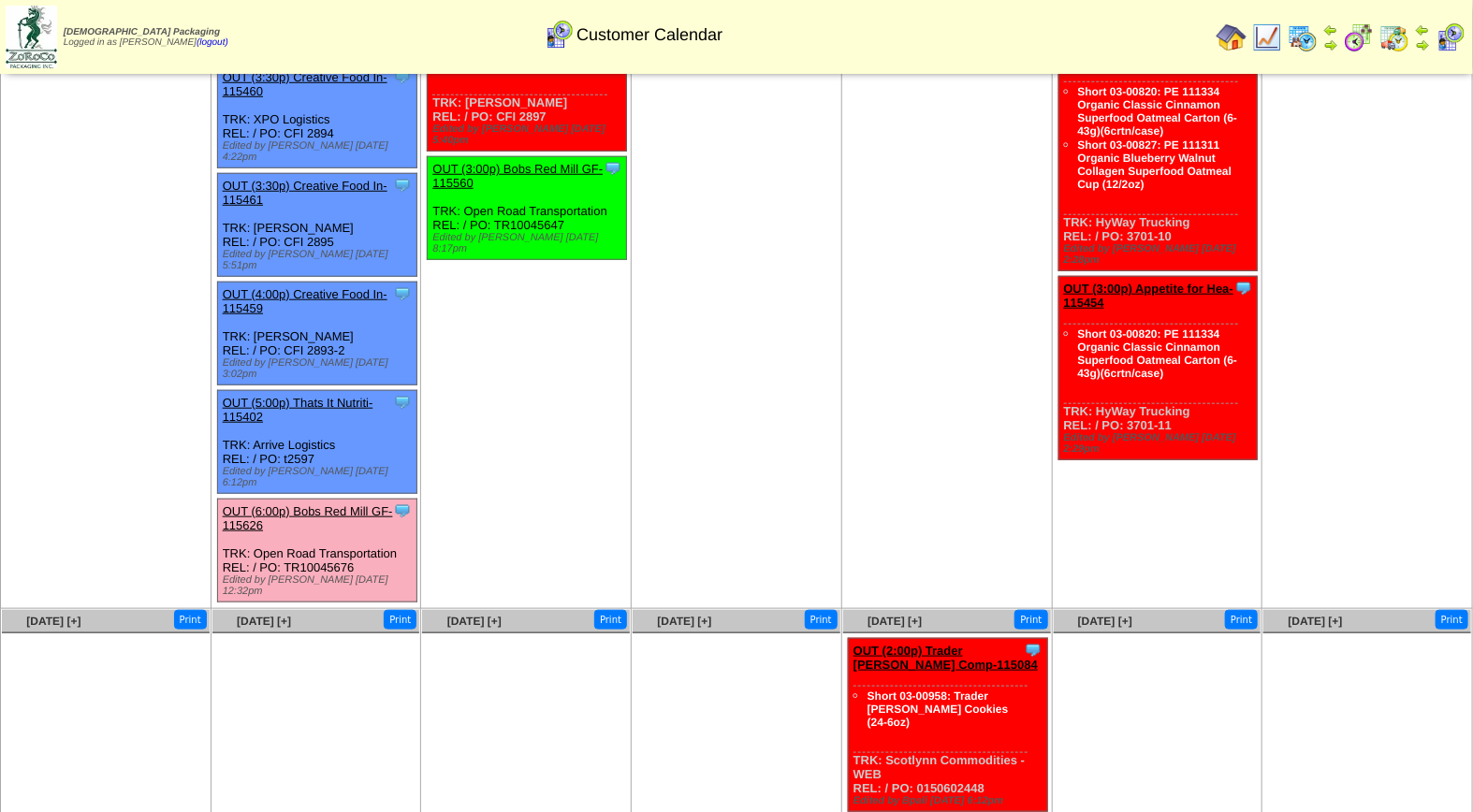 The height and width of the screenshot is (812, 1473). I want to click on img: line_graph.gif, so click(1267, 38).